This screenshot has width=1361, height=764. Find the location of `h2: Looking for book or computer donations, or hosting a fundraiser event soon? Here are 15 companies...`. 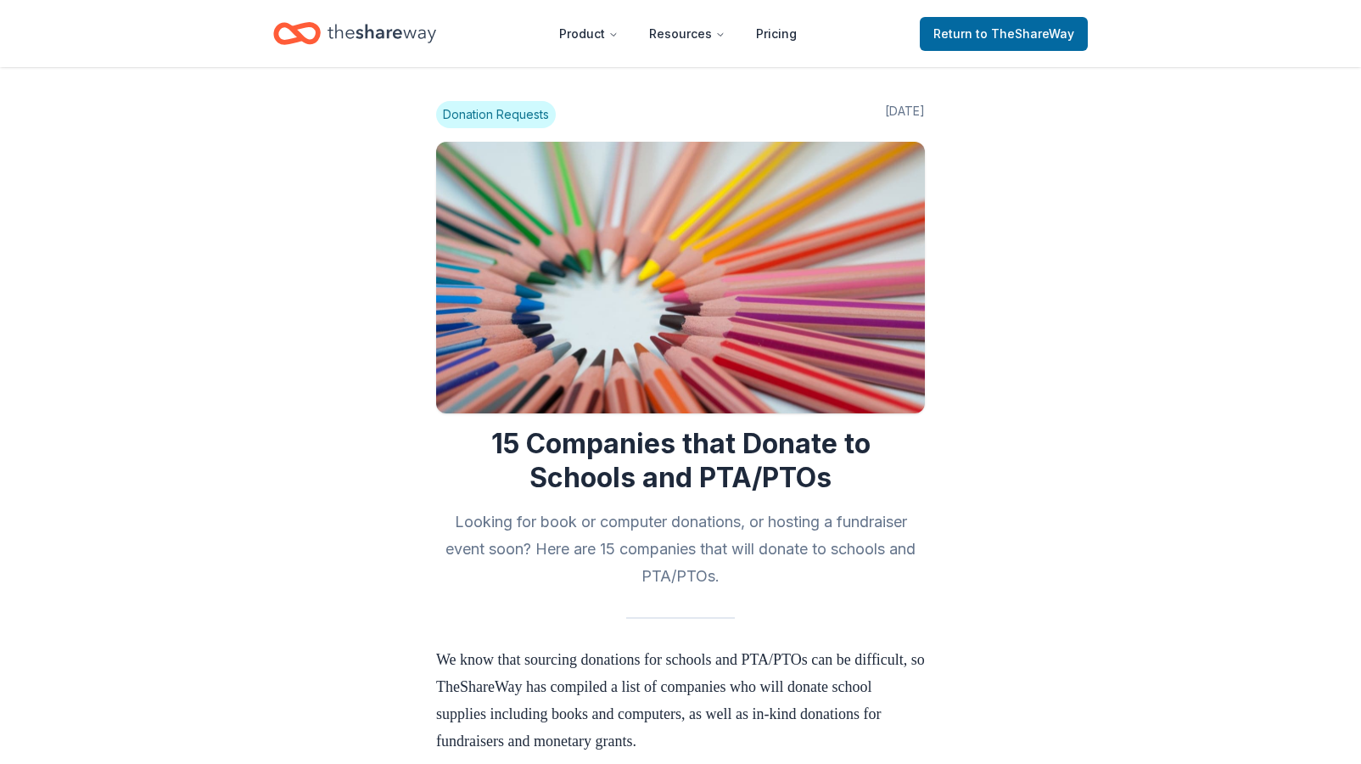

h2: Looking for book or computer donations, or hosting a fundraiser event soon? Here are 15 companies... is located at coordinates (681, 549).